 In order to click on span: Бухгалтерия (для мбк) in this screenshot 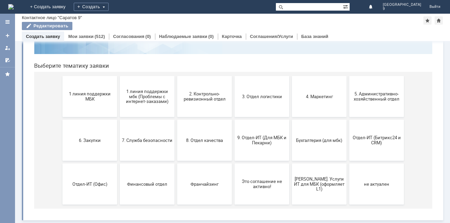, I will do `click(291, 146)`.